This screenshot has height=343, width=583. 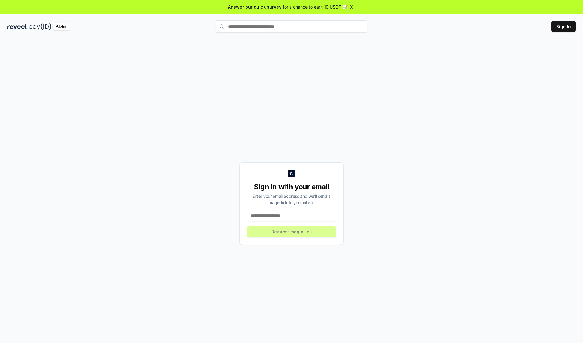 What do you see at coordinates (292, 187) in the screenshot?
I see `div: Sign in with your email` at bounding box center [292, 187].